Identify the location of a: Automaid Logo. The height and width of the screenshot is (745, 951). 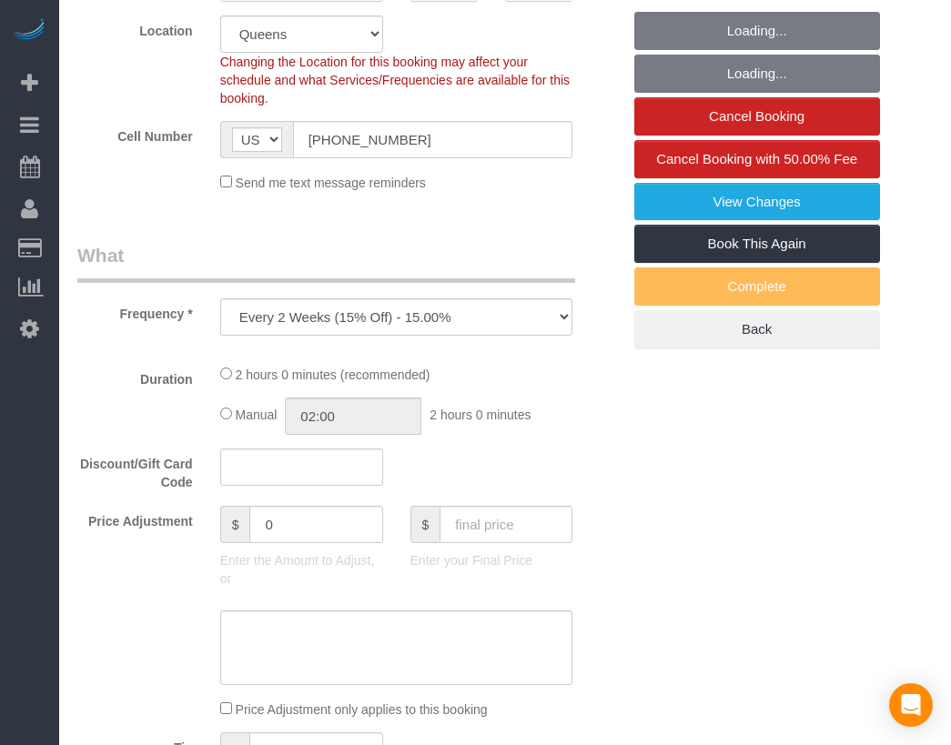
(29, 31).